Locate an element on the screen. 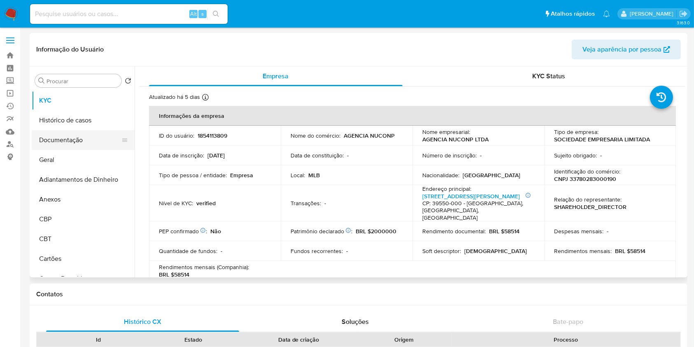 The width and height of the screenshot is (694, 347). div: Origem is located at coordinates (404, 339).